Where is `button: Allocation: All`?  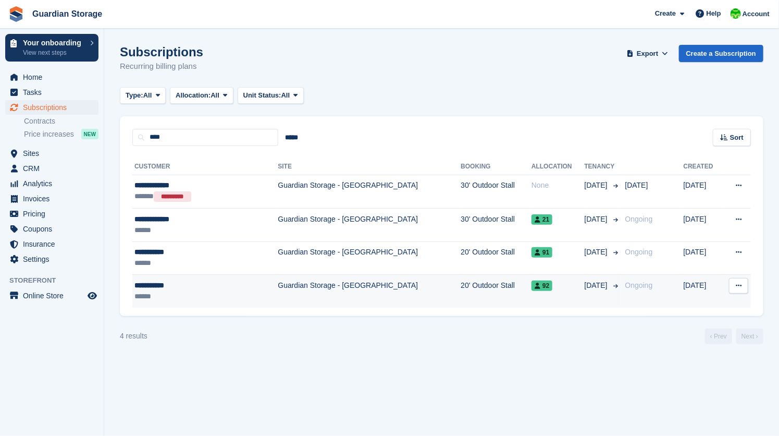 button: Allocation: All is located at coordinates (202, 95).